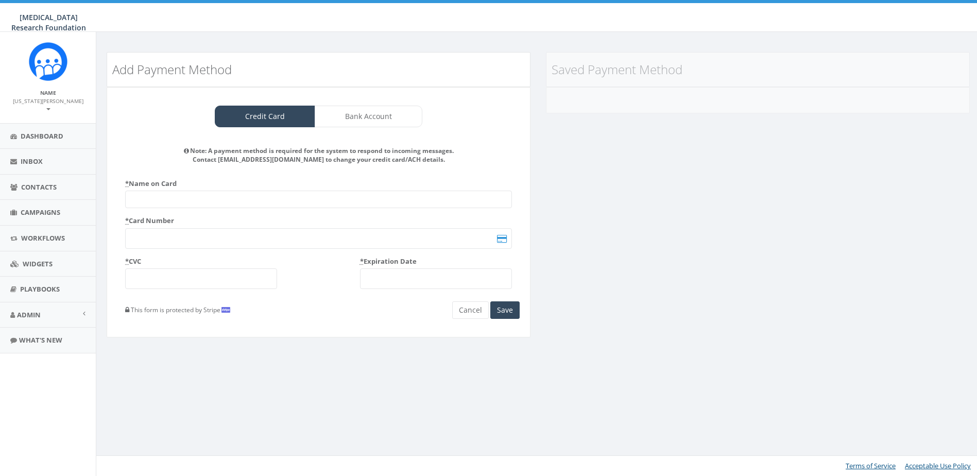  What do you see at coordinates (40, 289) in the screenshot?
I see `span: Playbooks` at bounding box center [40, 289].